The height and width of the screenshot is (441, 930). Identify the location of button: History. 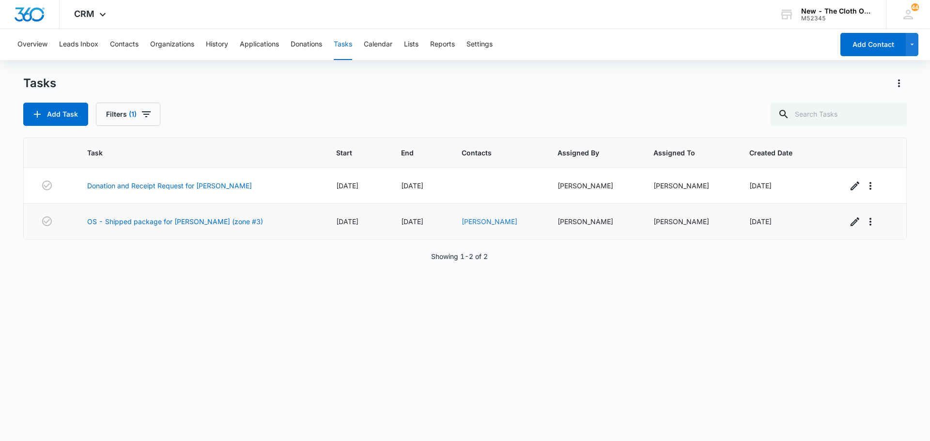
(217, 45).